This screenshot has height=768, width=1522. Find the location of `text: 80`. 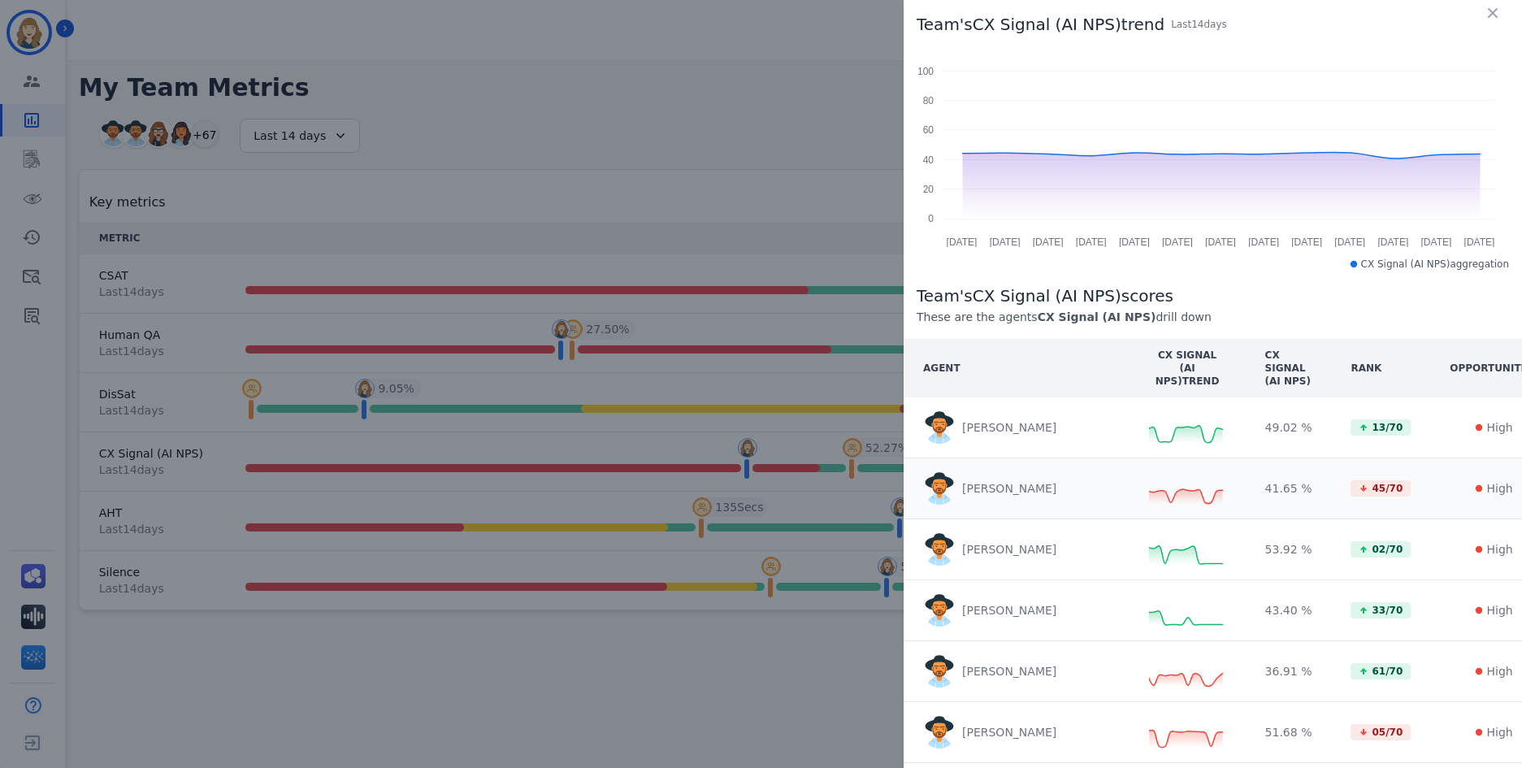

text: 80 is located at coordinates (929, 101).